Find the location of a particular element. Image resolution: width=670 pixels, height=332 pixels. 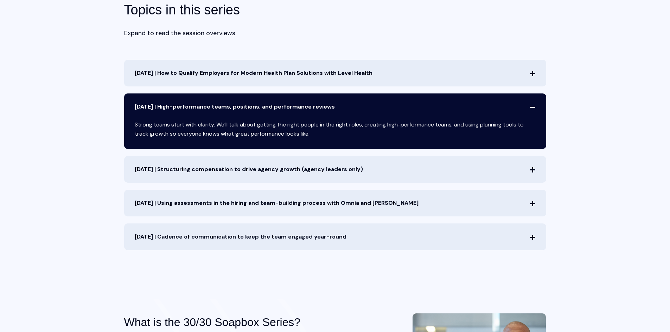

span: Strong teams start with clarity. We’ll talk about getting the right people in the right roles, cr... is located at coordinates (335, 135).